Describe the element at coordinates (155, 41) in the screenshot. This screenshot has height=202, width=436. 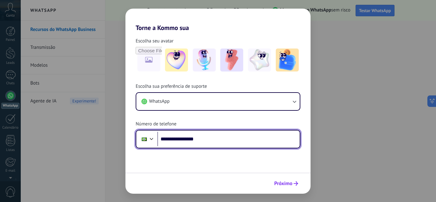
I see `span: Escolha seu avatar` at that location.